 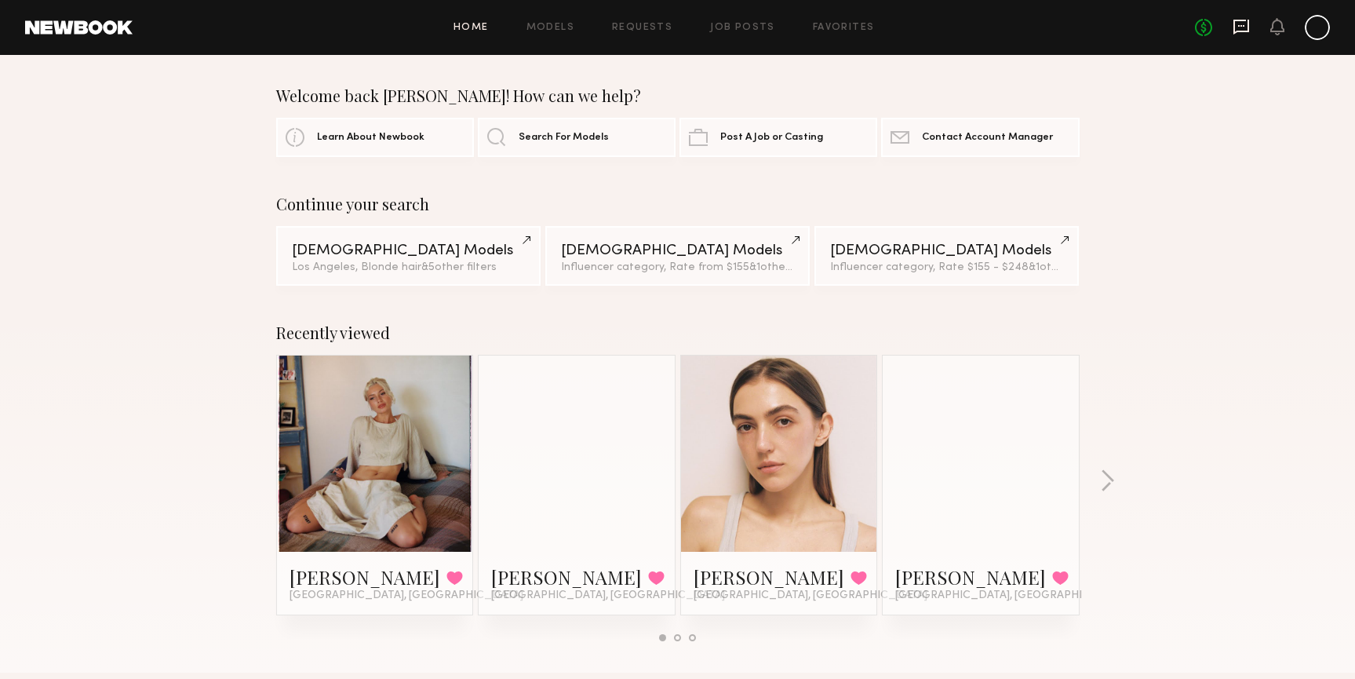 What do you see at coordinates (459, 267) in the screenshot?
I see `span: & 5 other filter s` at bounding box center [459, 267].